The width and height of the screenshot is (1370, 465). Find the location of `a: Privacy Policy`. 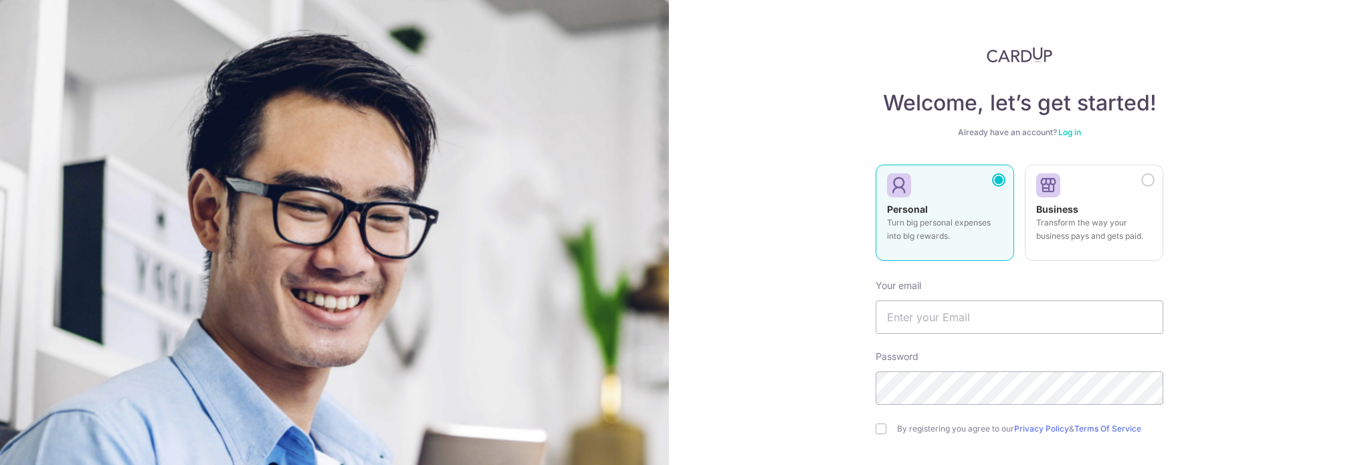

a: Privacy Policy is located at coordinates (1042, 428).